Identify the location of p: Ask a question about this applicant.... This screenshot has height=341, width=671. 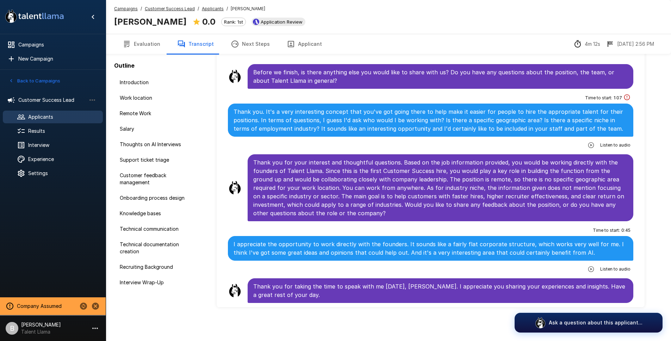
(596, 323).